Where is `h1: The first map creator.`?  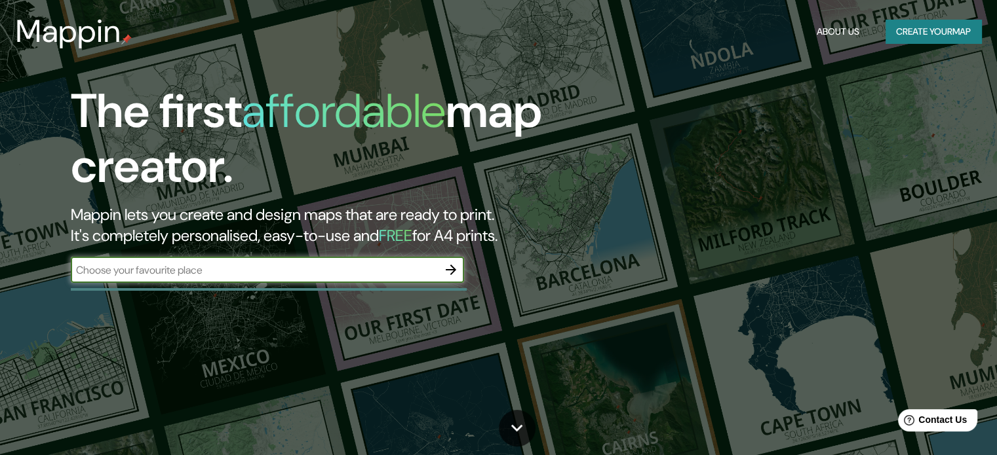 h1: The first map creator. is located at coordinates (320, 144).